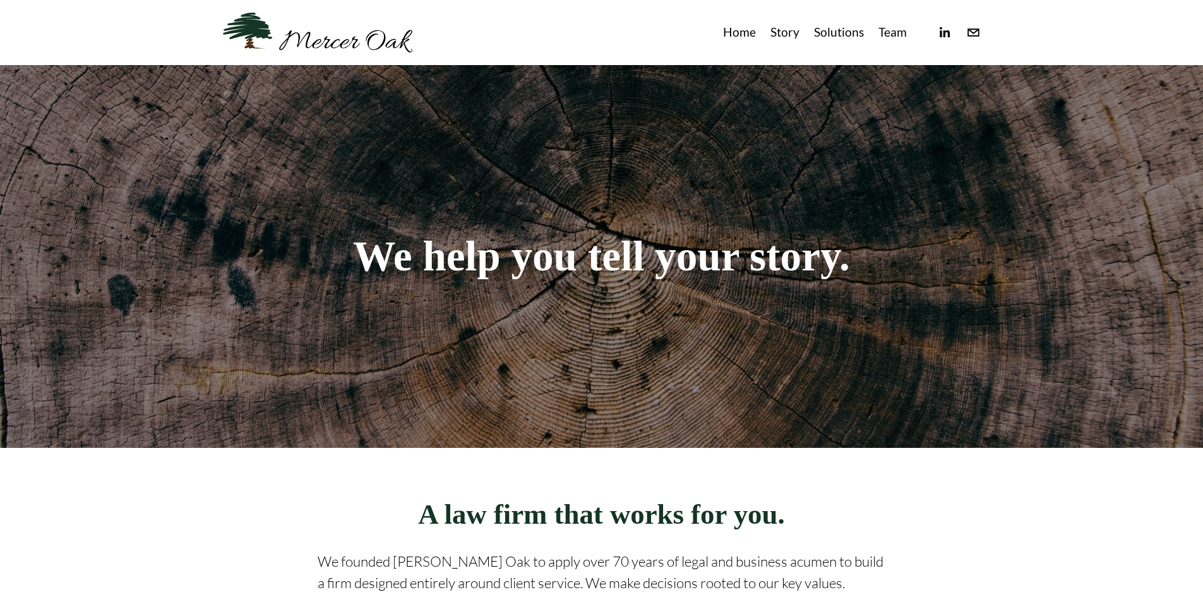 This screenshot has width=1203, height=597. I want to click on a: Solutions, so click(839, 32).